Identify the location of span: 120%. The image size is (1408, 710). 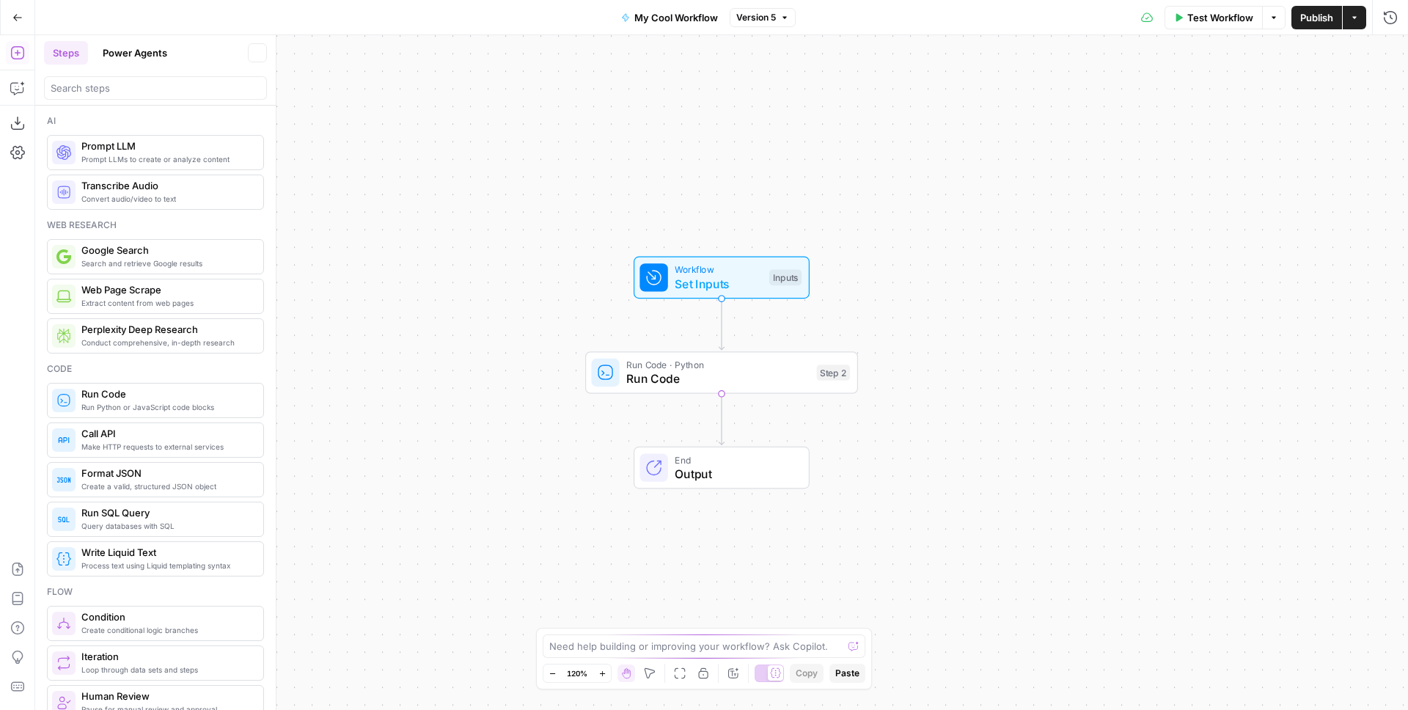
(577, 673).